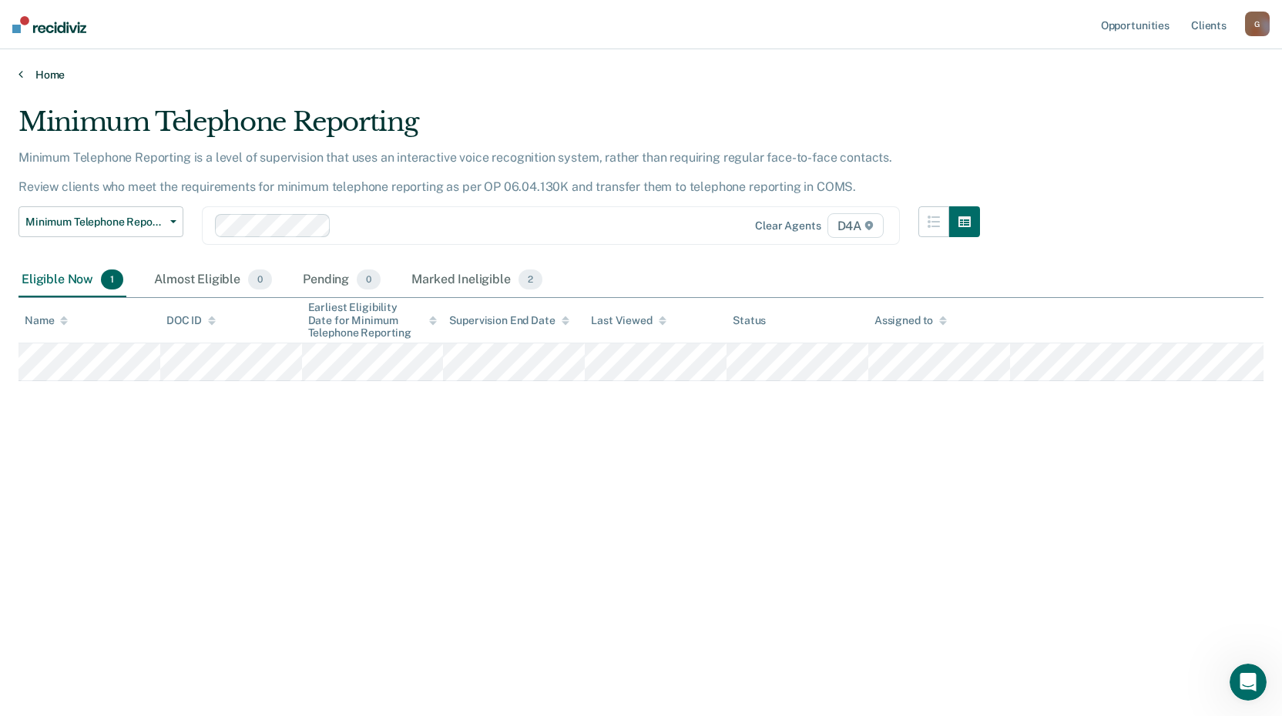 This screenshot has height=716, width=1282. Describe the element at coordinates (213, 280) in the screenshot. I see `div: Almost Eligible0` at that location.